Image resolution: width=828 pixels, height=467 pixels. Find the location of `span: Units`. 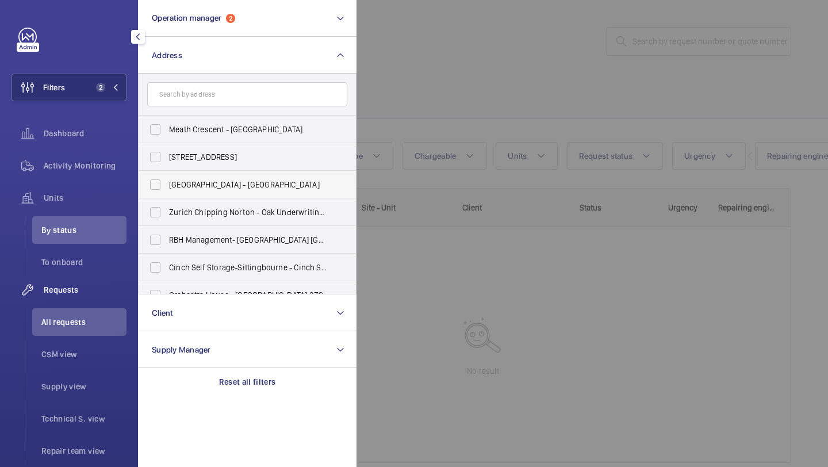

span: Units is located at coordinates (85, 198).